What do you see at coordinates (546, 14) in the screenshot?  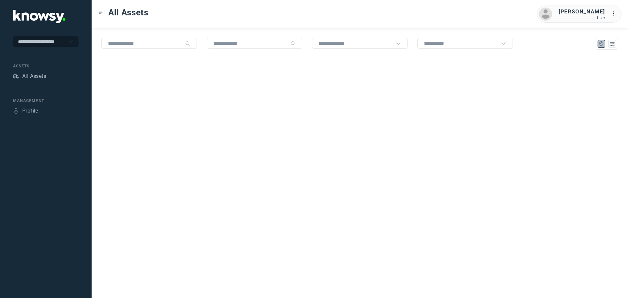 I see `img: avatar.png` at bounding box center [546, 14].